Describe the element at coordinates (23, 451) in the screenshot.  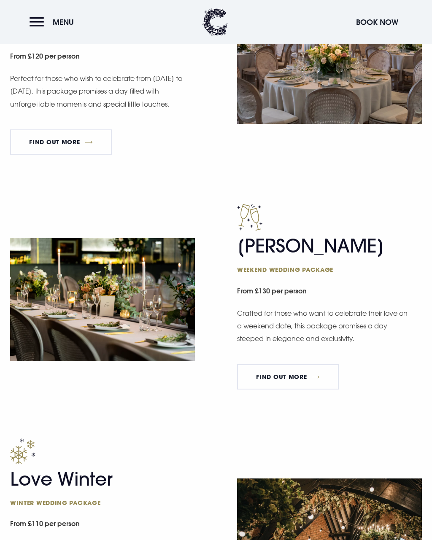
I see `img: Wonderful winter package page icon` at that location.